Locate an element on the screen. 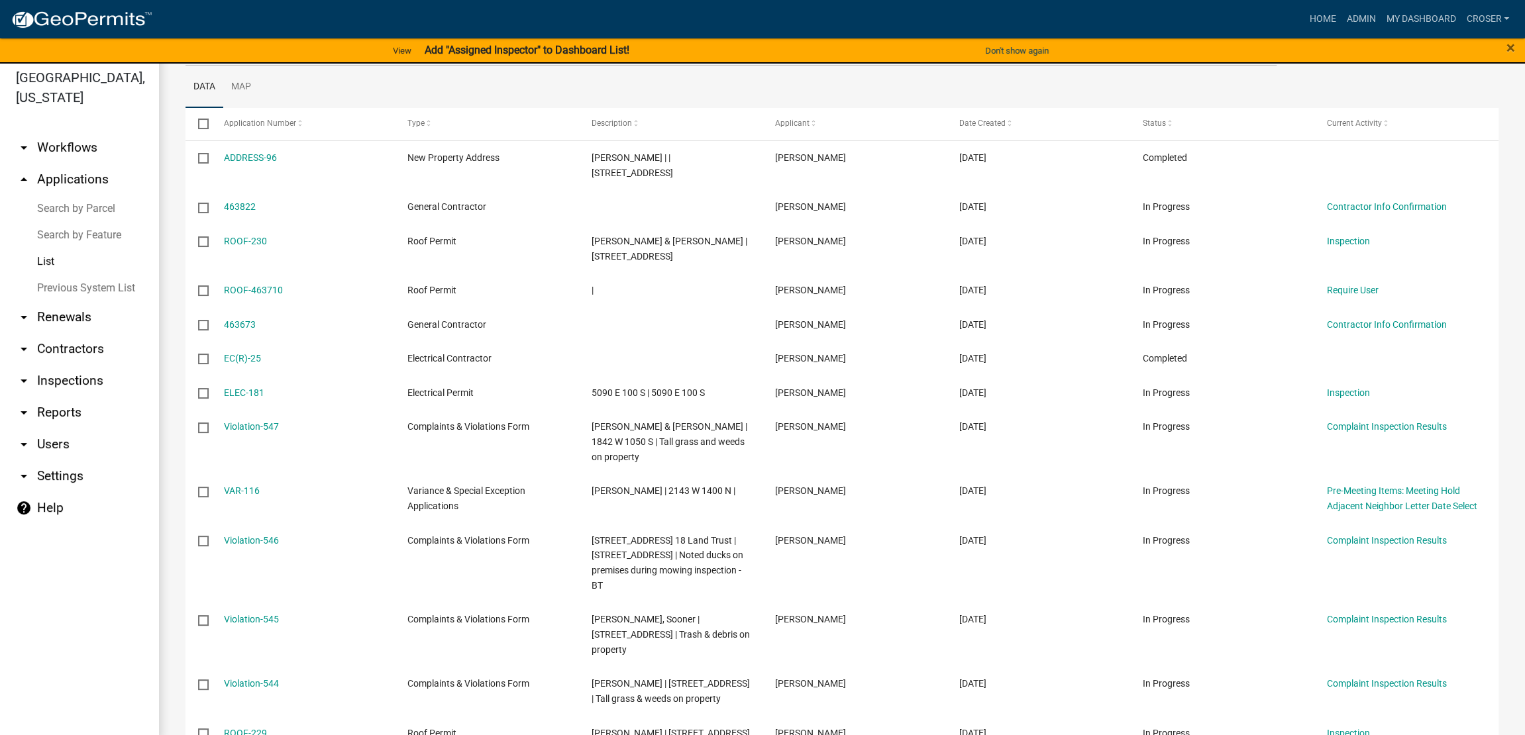  i: arrow_drop_up is located at coordinates (24, 180).